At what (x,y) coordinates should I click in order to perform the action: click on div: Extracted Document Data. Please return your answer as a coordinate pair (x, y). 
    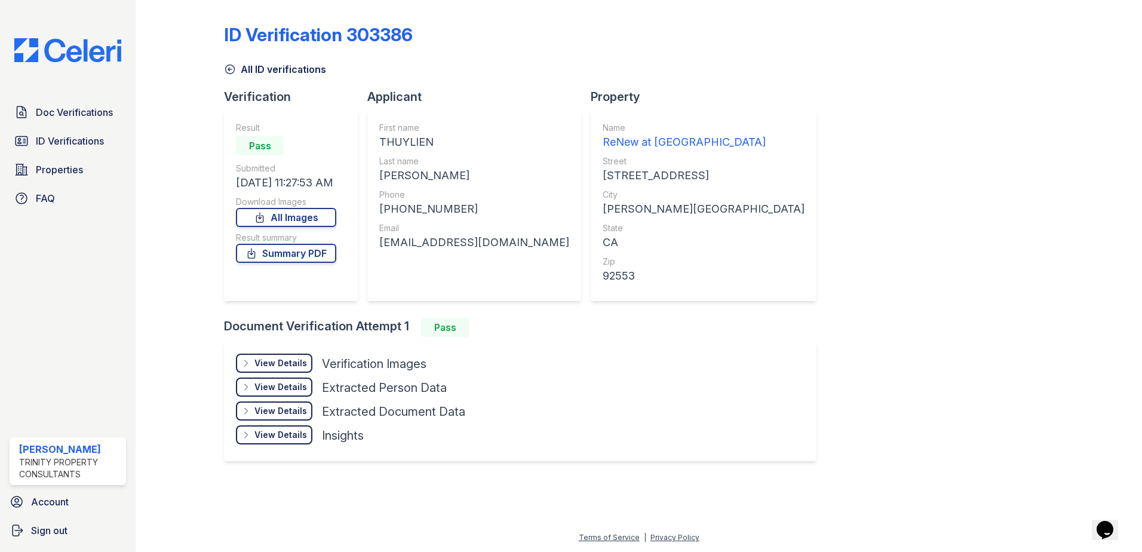
    Looking at the image, I should click on (394, 412).